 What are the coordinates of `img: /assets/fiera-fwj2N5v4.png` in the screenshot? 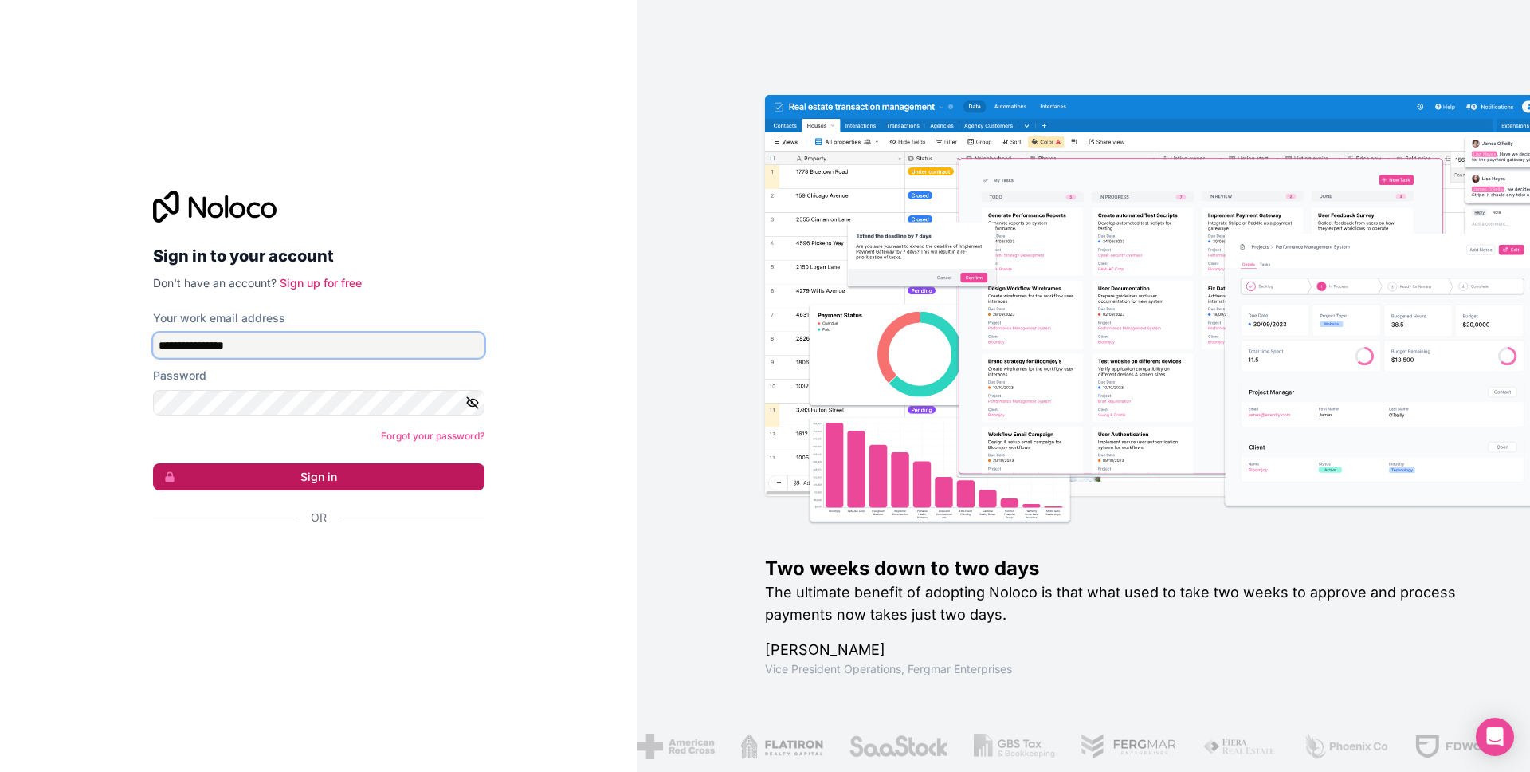 It's located at (1239, 746).